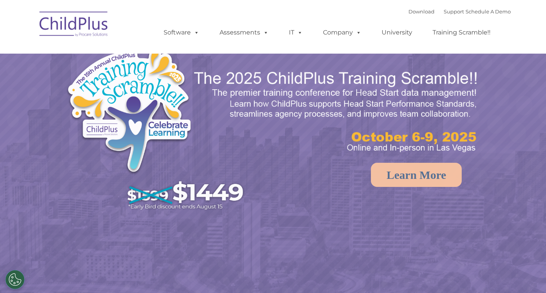  What do you see at coordinates (244, 33) in the screenshot?
I see `a: Assessments` at bounding box center [244, 33].